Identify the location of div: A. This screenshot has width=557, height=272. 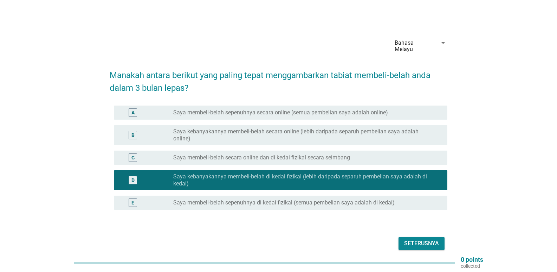
(133, 112).